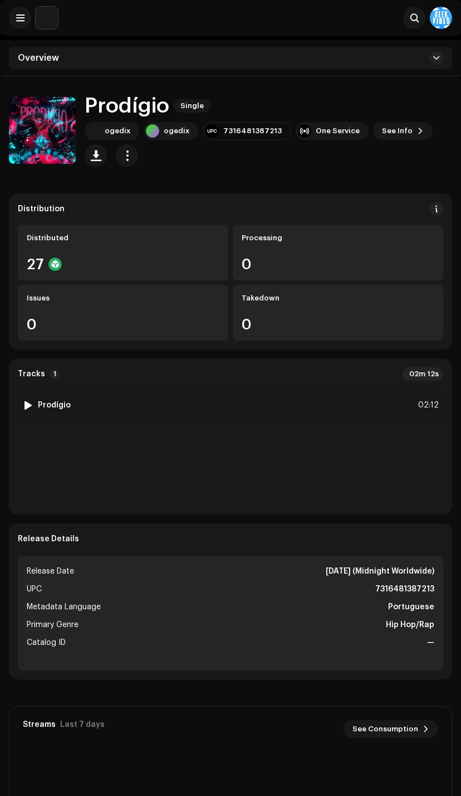 This screenshot has width=461, height=796. Describe the element at coordinates (47, 18) in the screenshot. I see `img: de0d2825-999c-4937-b35a-9adca56ee094` at that location.